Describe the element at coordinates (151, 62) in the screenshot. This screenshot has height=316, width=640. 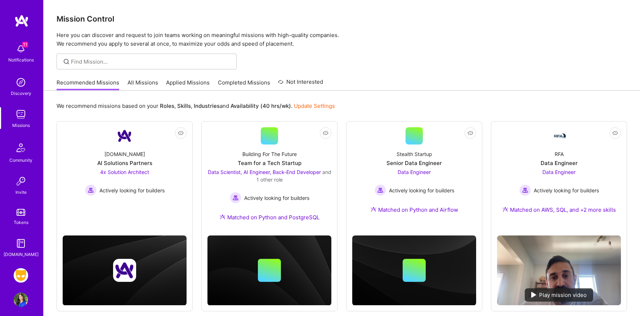
I see `input: Find Mission...` at that location.